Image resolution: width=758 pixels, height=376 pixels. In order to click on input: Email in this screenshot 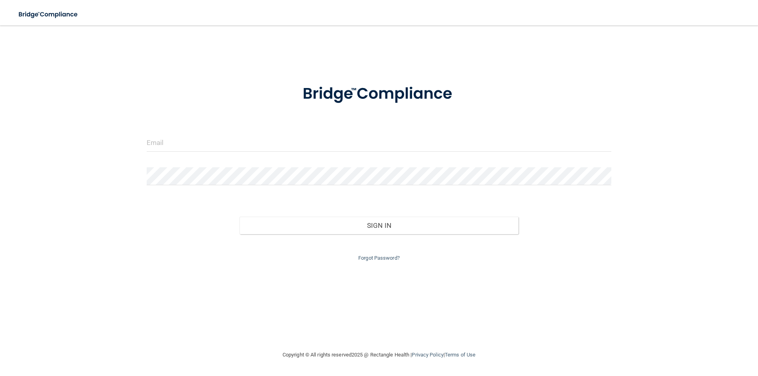, I will do `click(379, 143)`.